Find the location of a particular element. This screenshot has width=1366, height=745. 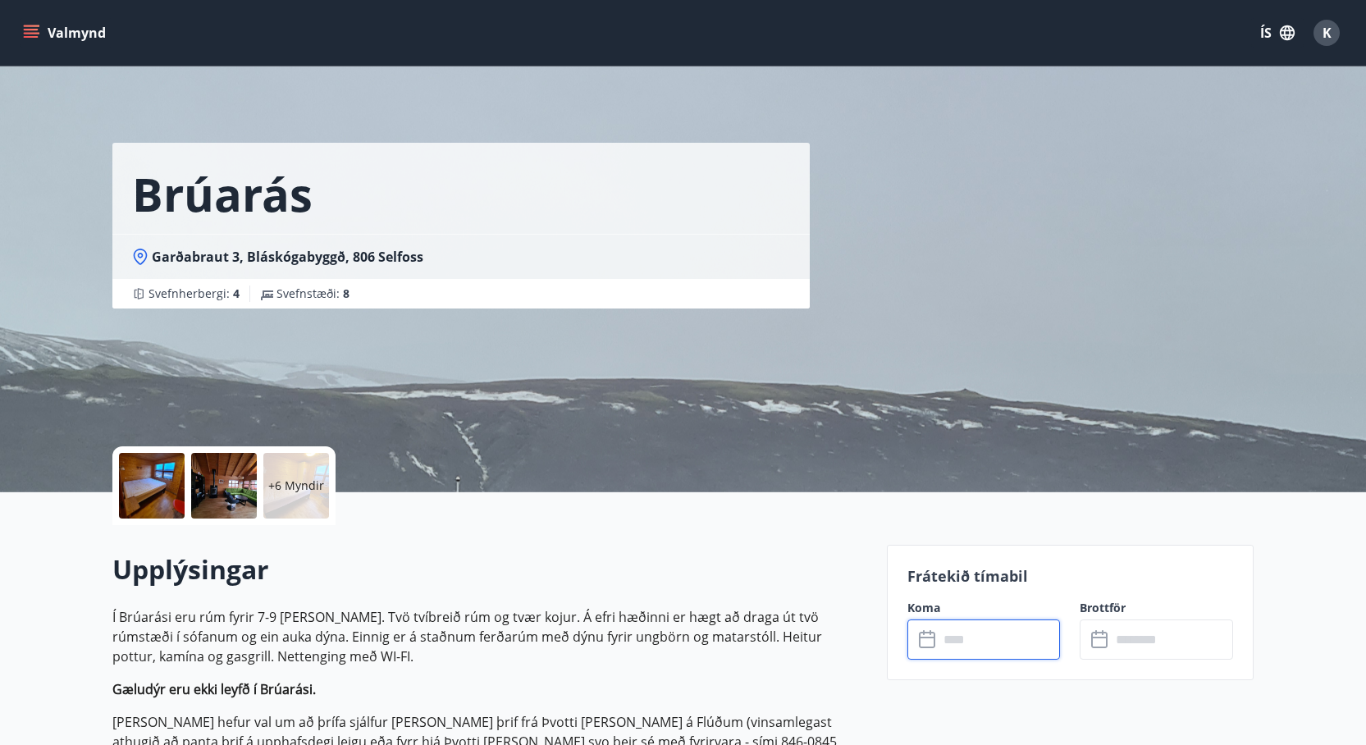

span: K is located at coordinates (1326, 33).